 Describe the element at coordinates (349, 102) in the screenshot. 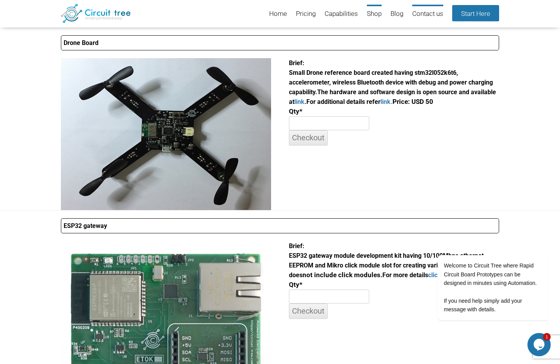

I see `span: For additional details refer` at that location.